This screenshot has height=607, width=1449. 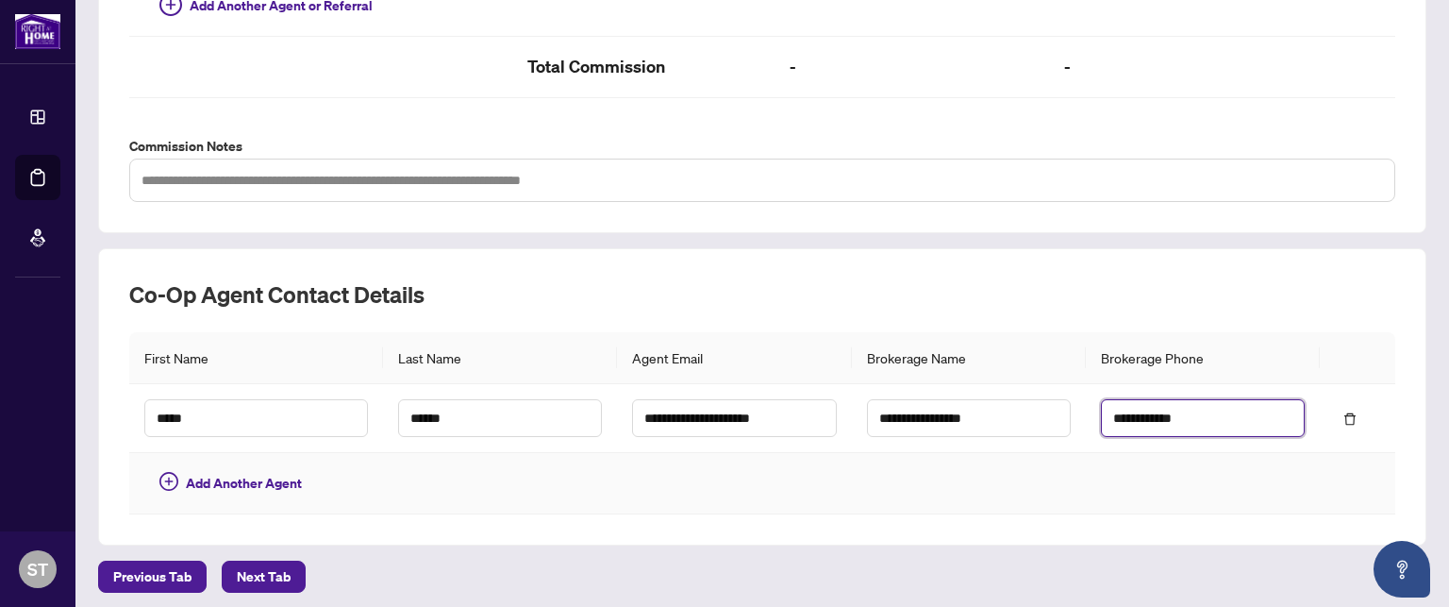 What do you see at coordinates (256, 358) in the screenshot?
I see `th: First Name` at bounding box center [256, 358].